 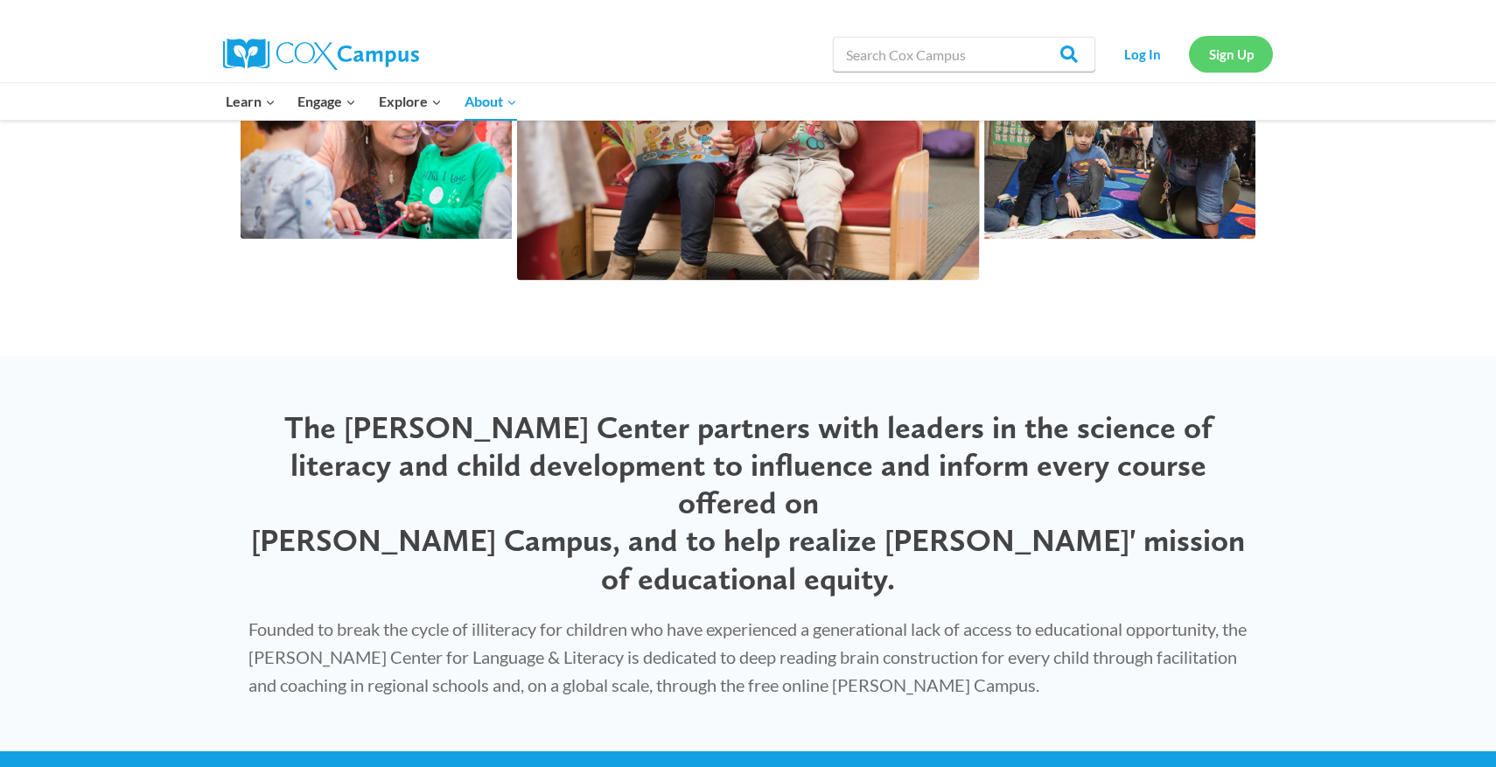 I want to click on nav: Secondary Navigation, so click(x=1188, y=53).